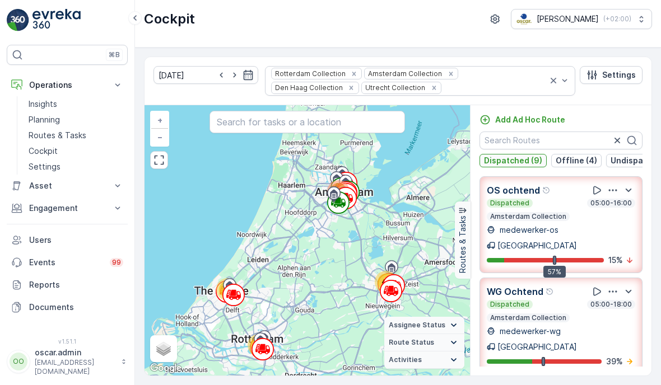 The height and width of the screenshot is (385, 661). Describe the element at coordinates (259, 346) in the screenshot. I see `div: 63` at that location.